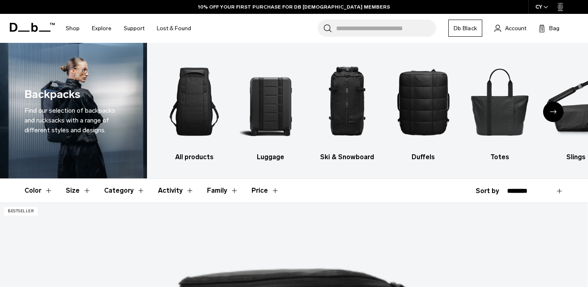  What do you see at coordinates (271, 157) in the screenshot?
I see `h3: Luggage` at bounding box center [271, 157].